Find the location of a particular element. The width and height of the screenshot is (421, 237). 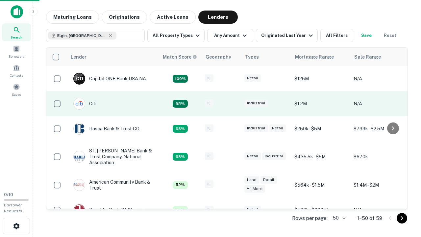

div: Sale Range is located at coordinates (367, 57).